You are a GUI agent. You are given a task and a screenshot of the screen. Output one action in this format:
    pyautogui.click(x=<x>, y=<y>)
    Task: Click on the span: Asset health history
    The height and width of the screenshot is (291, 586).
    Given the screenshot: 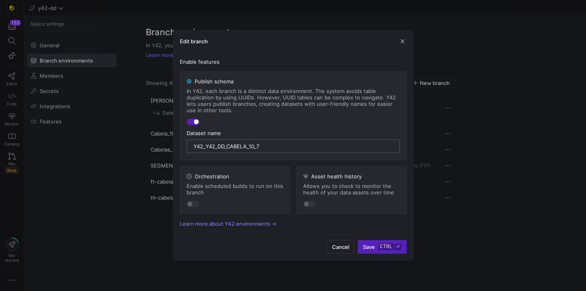 What is the action you would take?
    pyautogui.click(x=336, y=176)
    